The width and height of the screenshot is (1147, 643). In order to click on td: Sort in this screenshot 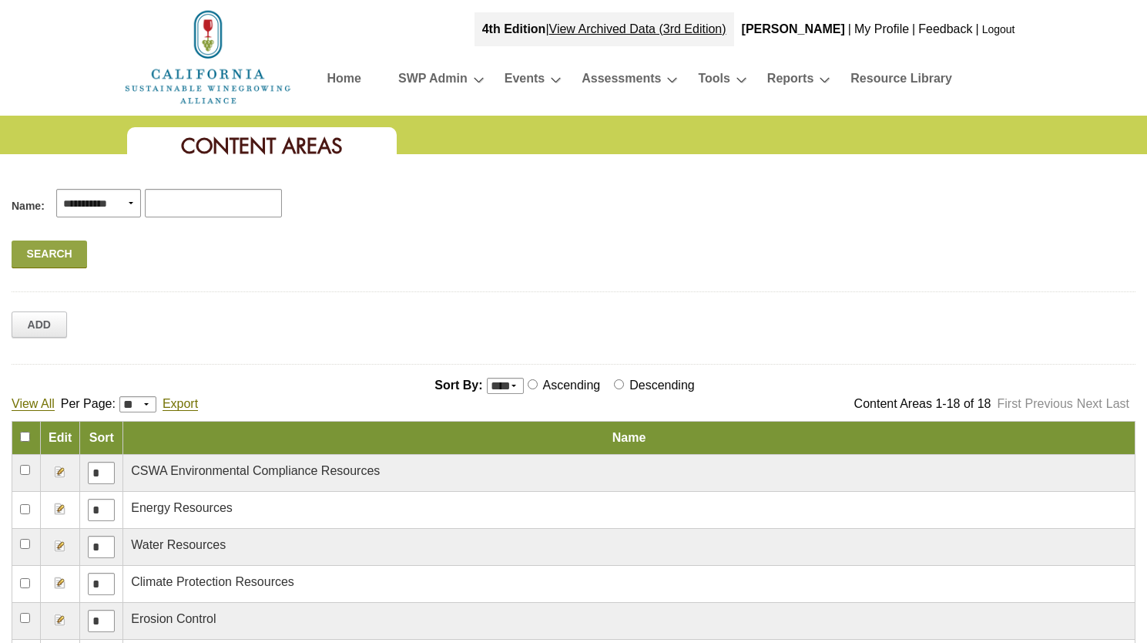, I will do `click(102, 438)`.